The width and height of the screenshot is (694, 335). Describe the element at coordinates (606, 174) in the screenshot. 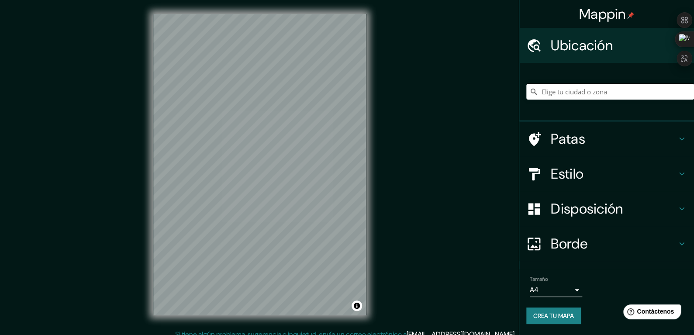

I see `div: Estilo` at that location.